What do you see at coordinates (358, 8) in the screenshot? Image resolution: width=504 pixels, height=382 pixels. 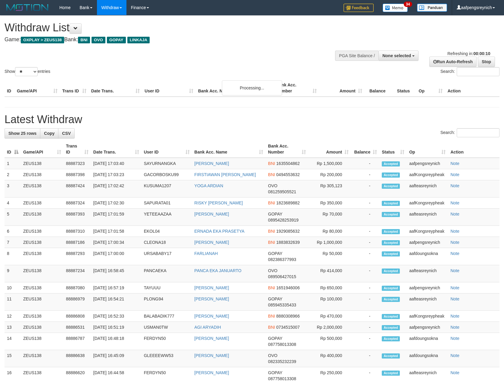 I see `img: Feedback.jpg` at bounding box center [358, 8].